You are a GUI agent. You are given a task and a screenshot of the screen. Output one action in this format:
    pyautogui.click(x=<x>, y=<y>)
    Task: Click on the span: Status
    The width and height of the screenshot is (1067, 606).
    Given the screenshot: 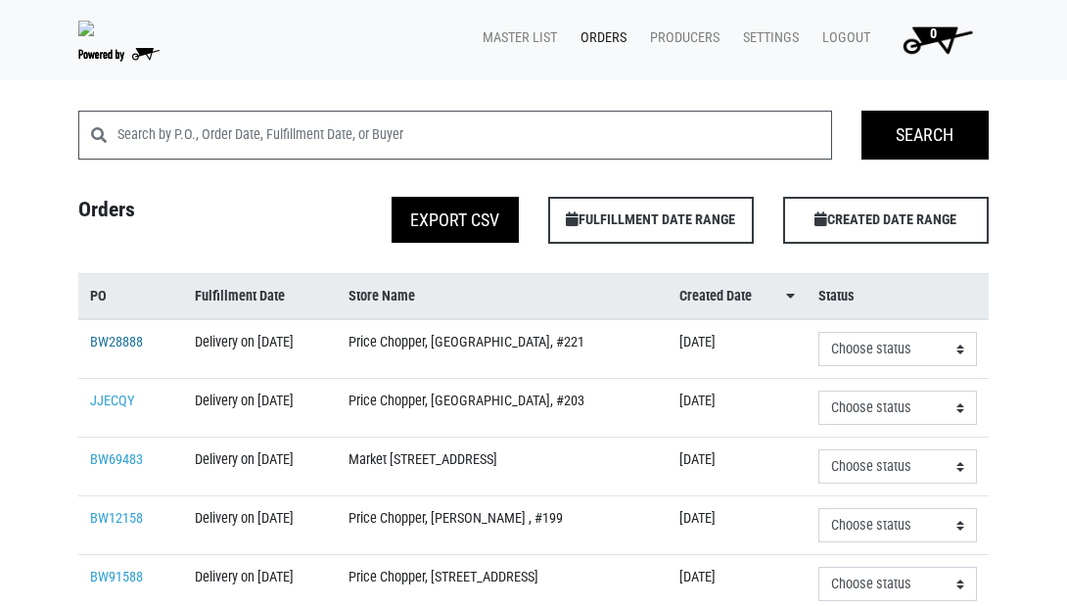 What is the action you would take?
    pyautogui.click(x=836, y=296)
    